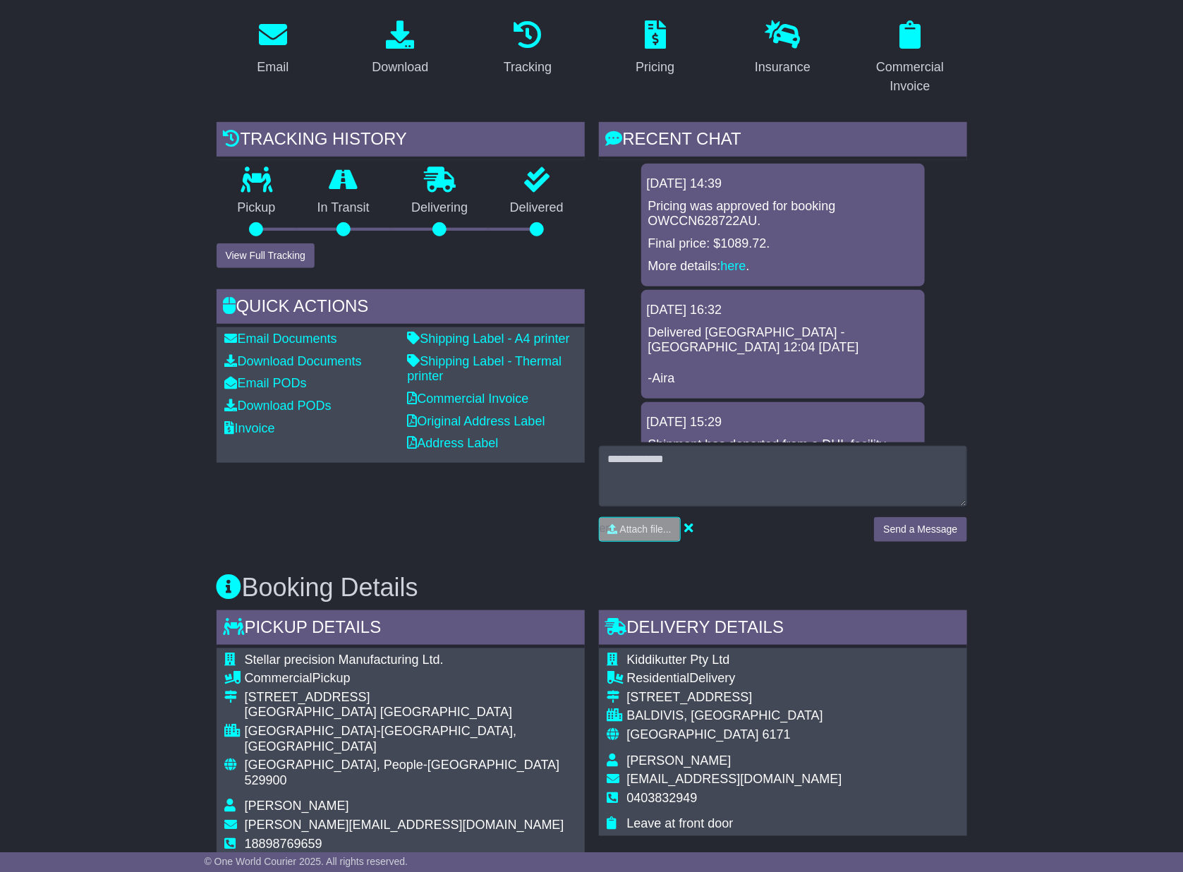 The width and height of the screenshot is (1183, 872). Describe the element at coordinates (272, 49) in the screenshot. I see `a: Email` at that location.